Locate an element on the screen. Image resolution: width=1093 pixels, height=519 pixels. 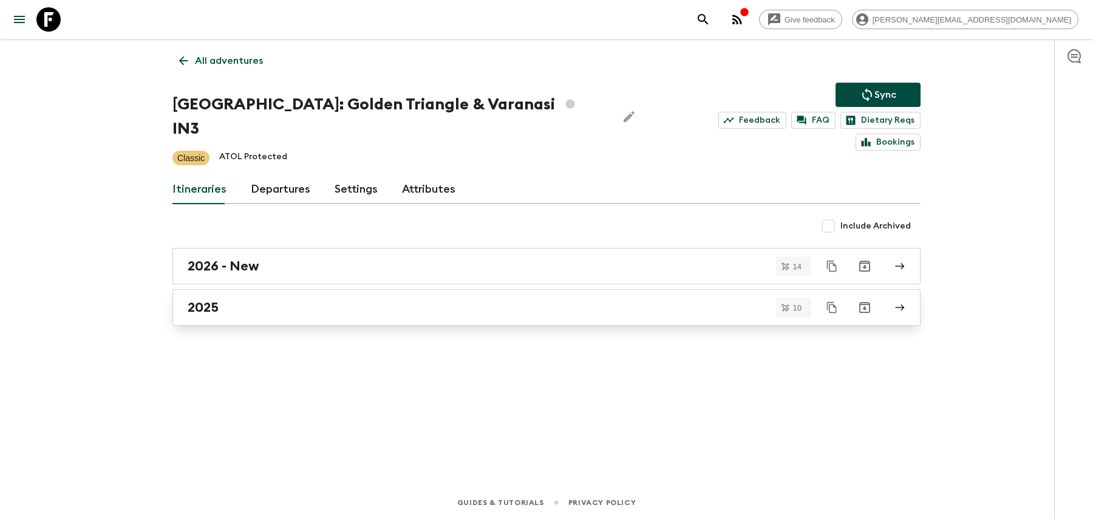
a: Give feedback is located at coordinates (801, 19).